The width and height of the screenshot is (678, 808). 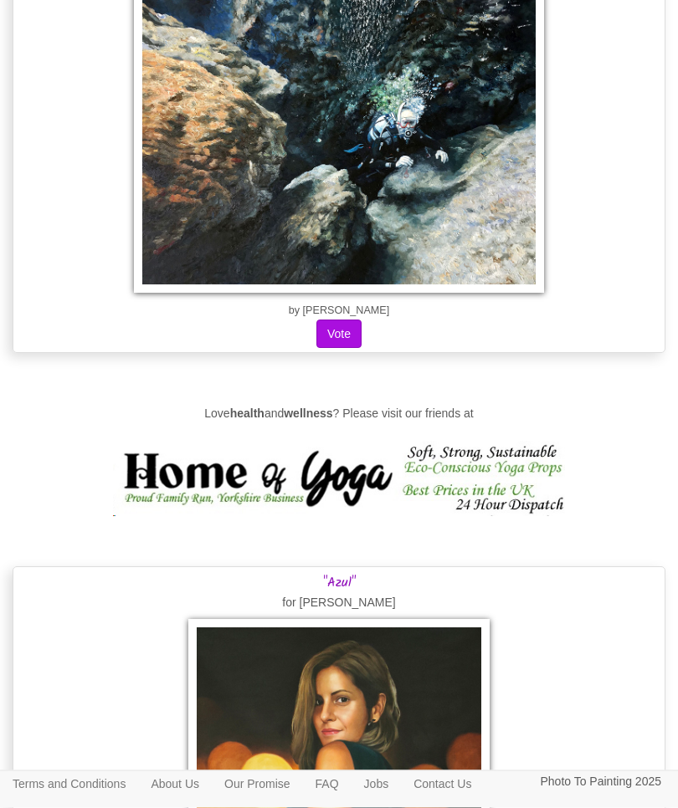 What do you see at coordinates (327, 784) in the screenshot?
I see `a: FAQ` at bounding box center [327, 784].